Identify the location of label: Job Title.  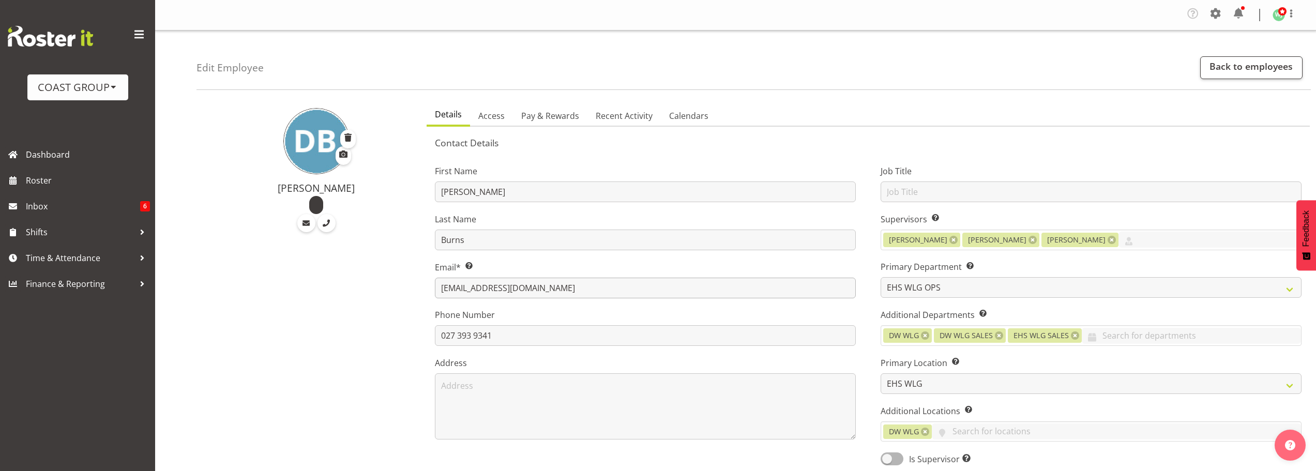
(1091, 171).